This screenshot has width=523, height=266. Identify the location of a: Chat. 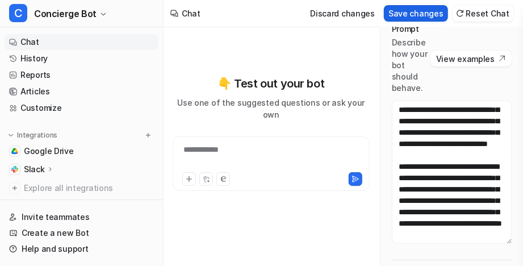
(81, 42).